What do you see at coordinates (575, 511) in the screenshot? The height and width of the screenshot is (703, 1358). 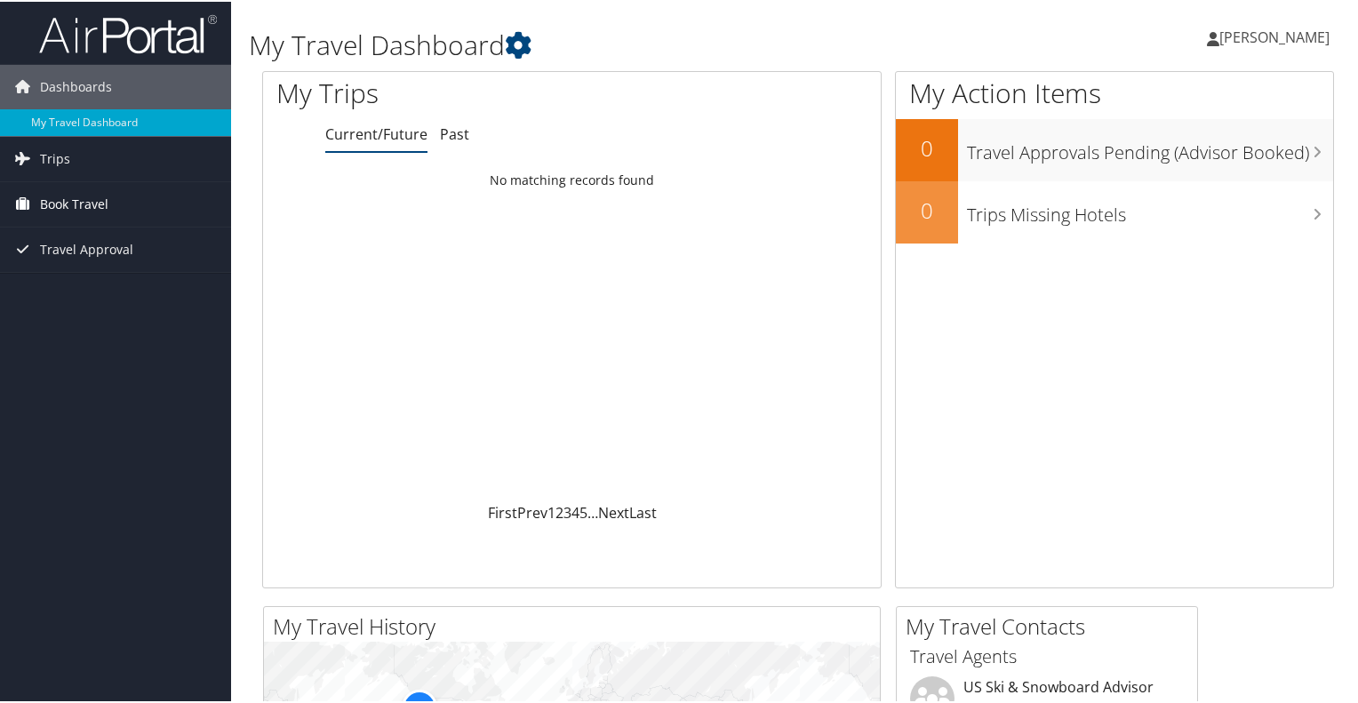 I see `a: 4` at bounding box center [575, 511].